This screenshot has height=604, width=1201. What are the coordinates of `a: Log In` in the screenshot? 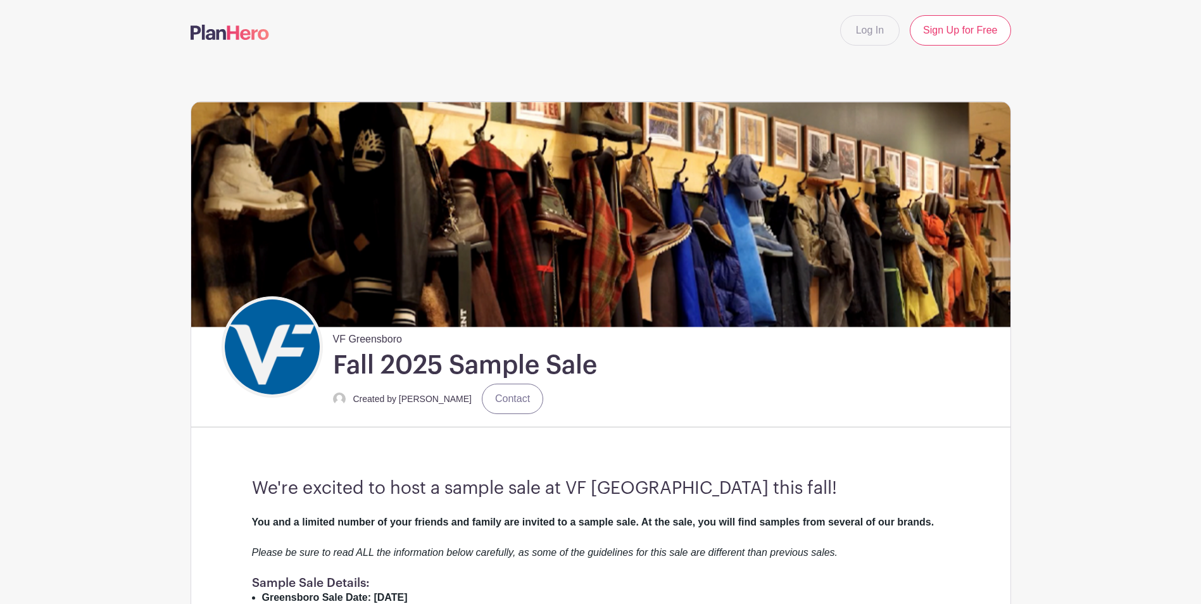 It's located at (870, 30).